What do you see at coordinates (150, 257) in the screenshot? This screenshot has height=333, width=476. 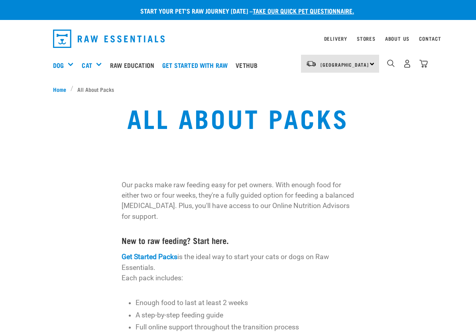 I see `a: Get Started Packs` at bounding box center [150, 257].